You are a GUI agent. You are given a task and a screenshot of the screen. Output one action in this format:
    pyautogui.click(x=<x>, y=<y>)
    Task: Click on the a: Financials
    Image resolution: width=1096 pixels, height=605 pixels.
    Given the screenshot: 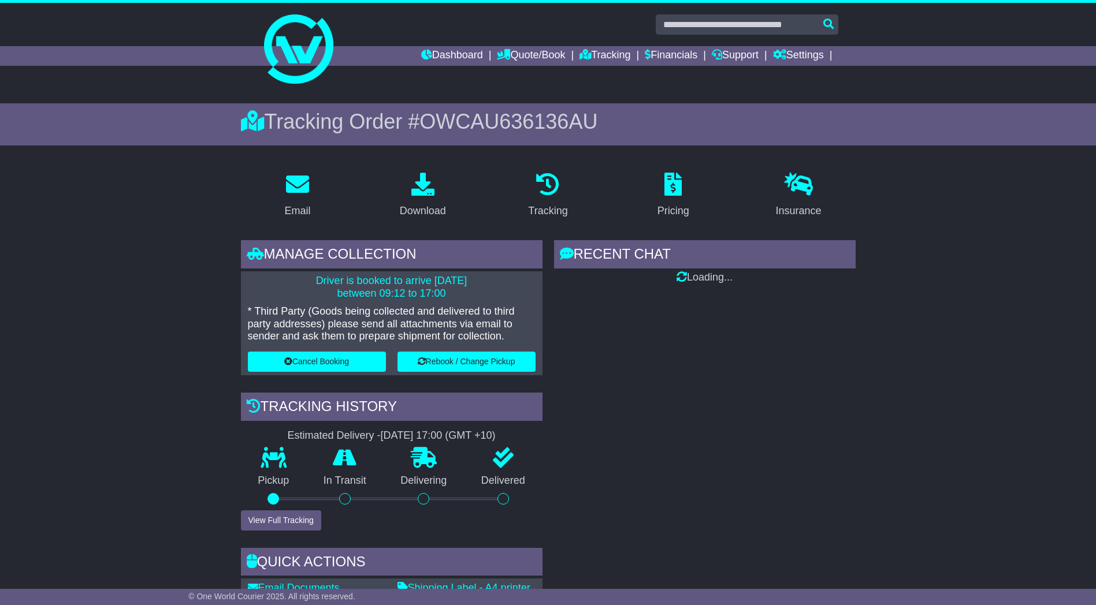 What is the action you would take?
    pyautogui.click(x=671, y=56)
    